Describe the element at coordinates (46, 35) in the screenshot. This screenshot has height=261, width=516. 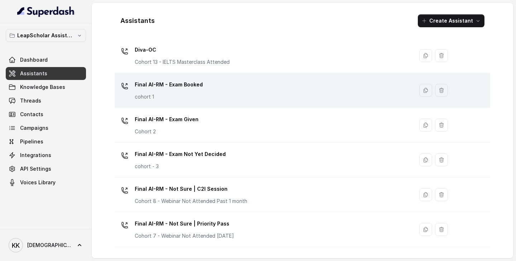
I see `button: LeapScholar Assistant` at that location.